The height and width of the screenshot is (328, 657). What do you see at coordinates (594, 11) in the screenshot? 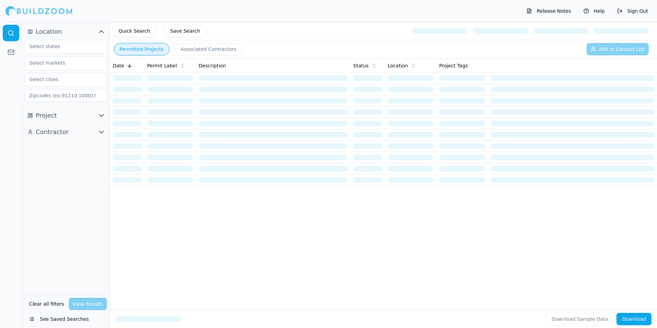
I see `button: Help` at bounding box center [594, 11].